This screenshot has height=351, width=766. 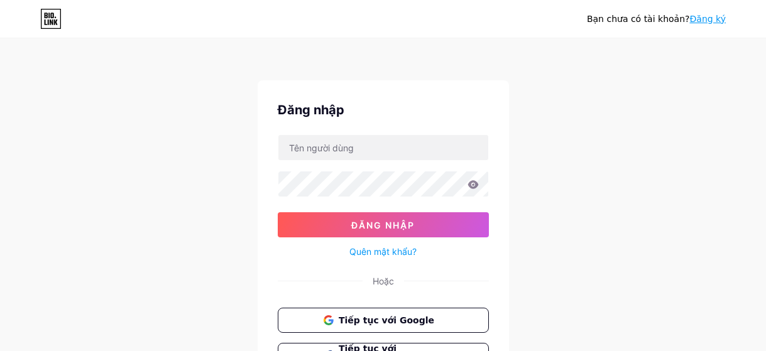 What do you see at coordinates (383, 225) in the screenshot?
I see `button: Đăng nhập` at bounding box center [383, 225].